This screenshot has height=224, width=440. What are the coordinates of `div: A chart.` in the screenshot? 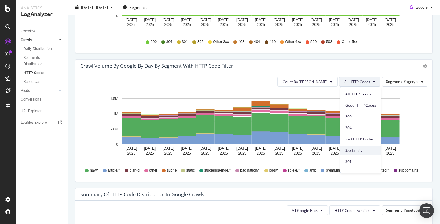 It's located at (254, 127).